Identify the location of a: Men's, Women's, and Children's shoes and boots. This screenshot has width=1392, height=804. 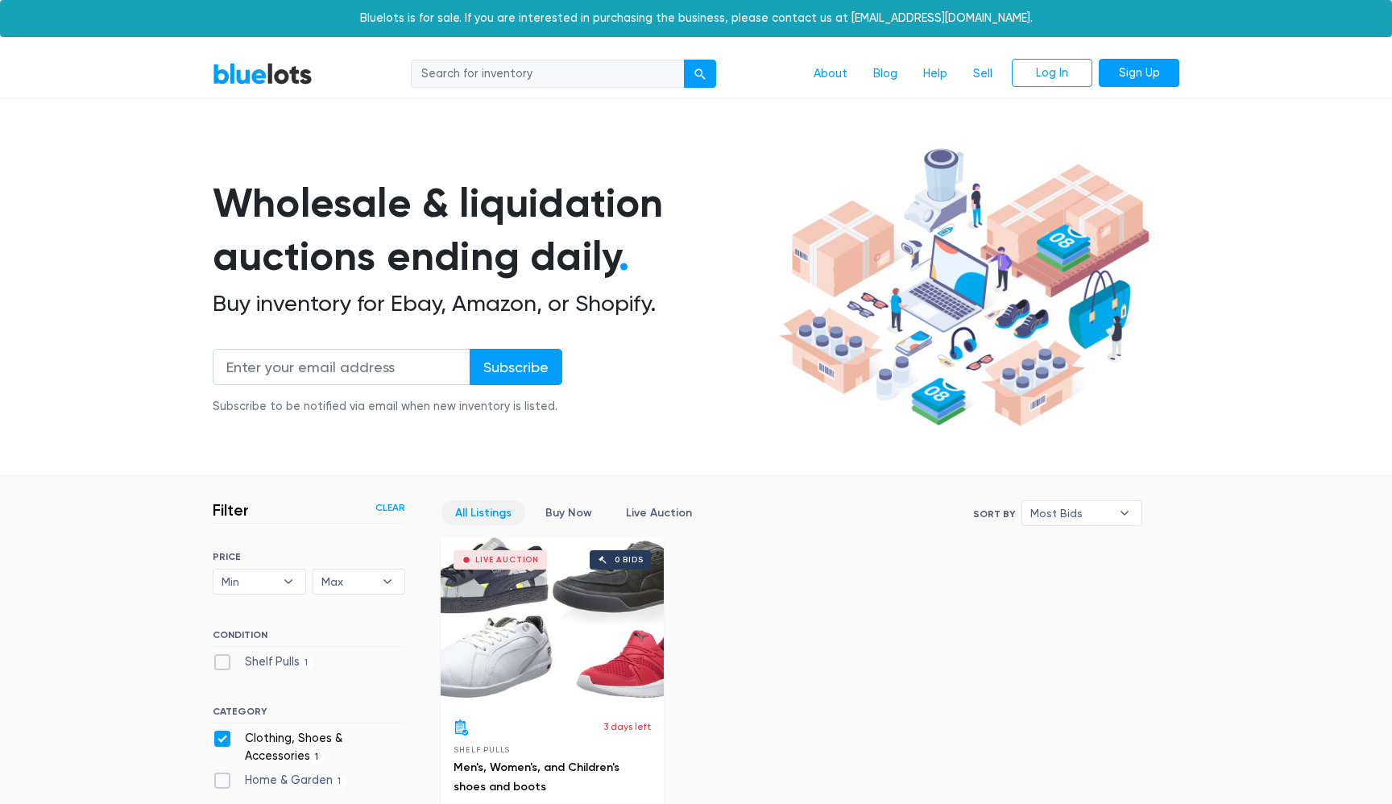
(537, 777).